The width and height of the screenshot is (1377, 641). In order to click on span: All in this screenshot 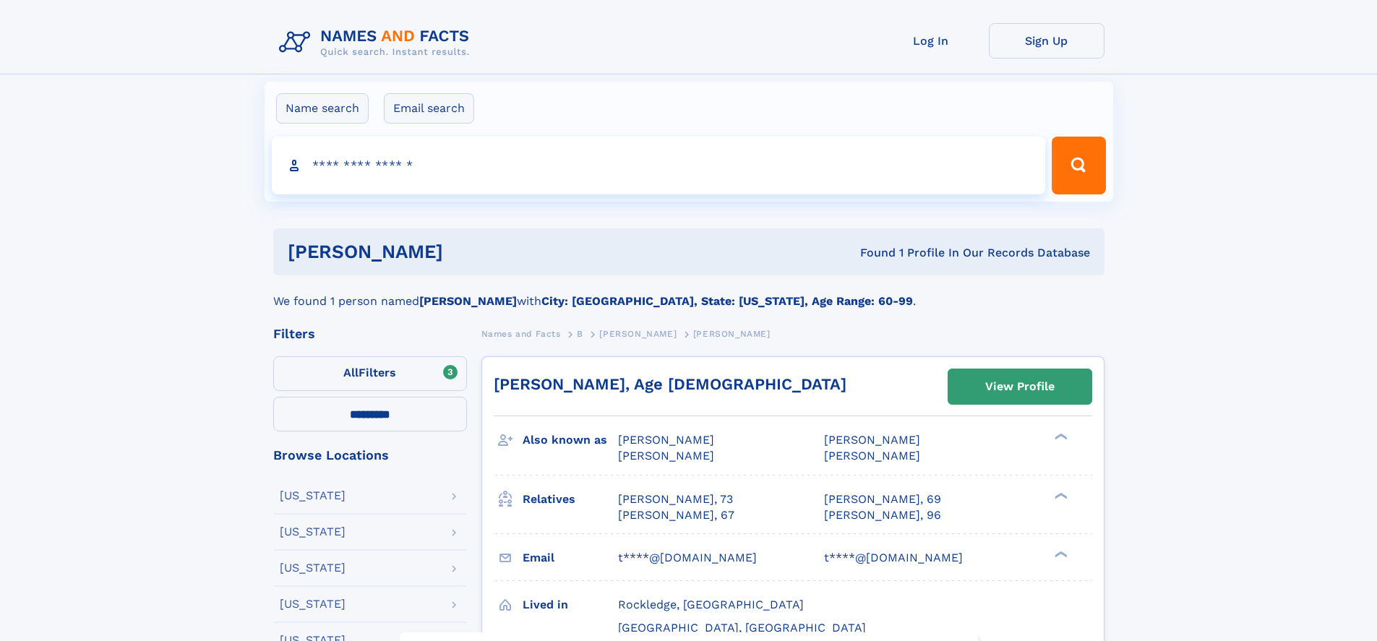, I will do `click(351, 372)`.